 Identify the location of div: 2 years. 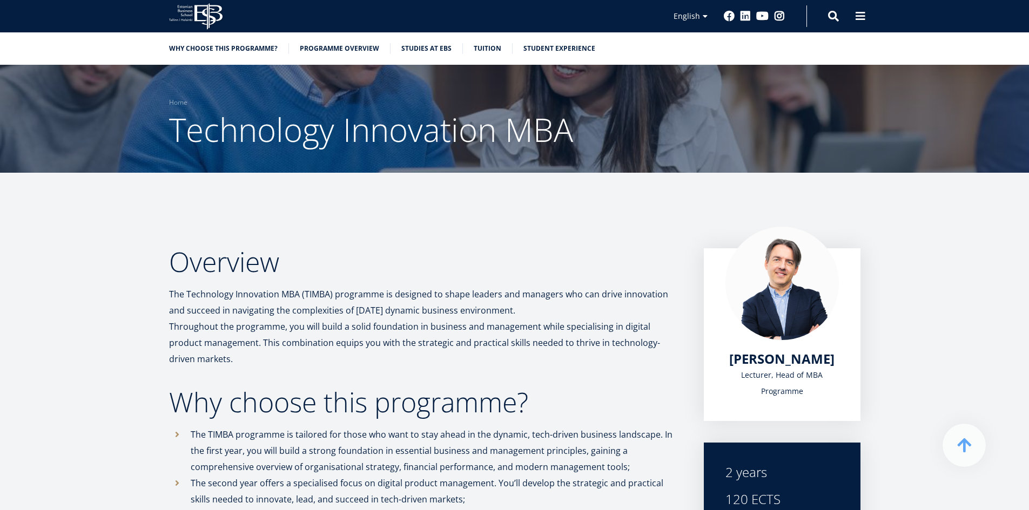
(782, 472).